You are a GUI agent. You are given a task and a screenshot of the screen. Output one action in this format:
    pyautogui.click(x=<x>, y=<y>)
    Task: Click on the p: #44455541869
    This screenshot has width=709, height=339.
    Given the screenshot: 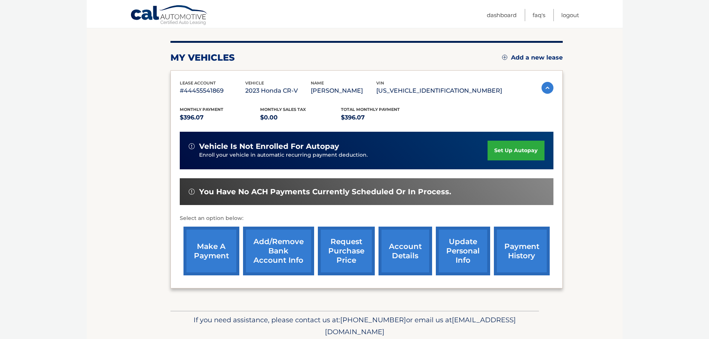 What is the action you would take?
    pyautogui.click(x=213, y=91)
    